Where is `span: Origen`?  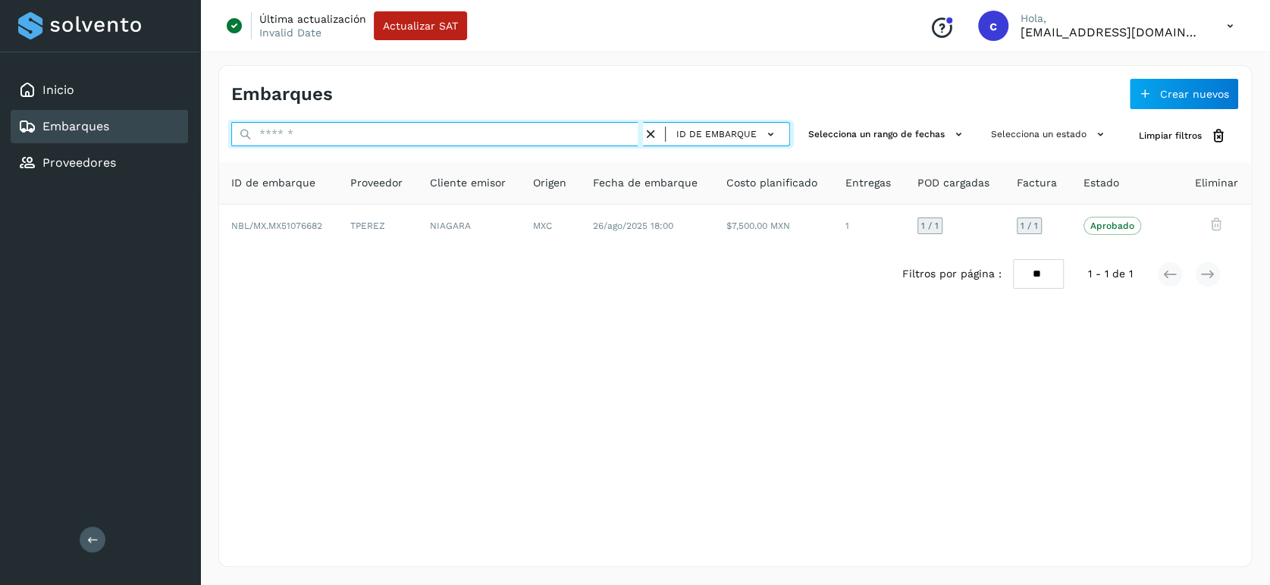
span: Origen is located at coordinates (550, 183).